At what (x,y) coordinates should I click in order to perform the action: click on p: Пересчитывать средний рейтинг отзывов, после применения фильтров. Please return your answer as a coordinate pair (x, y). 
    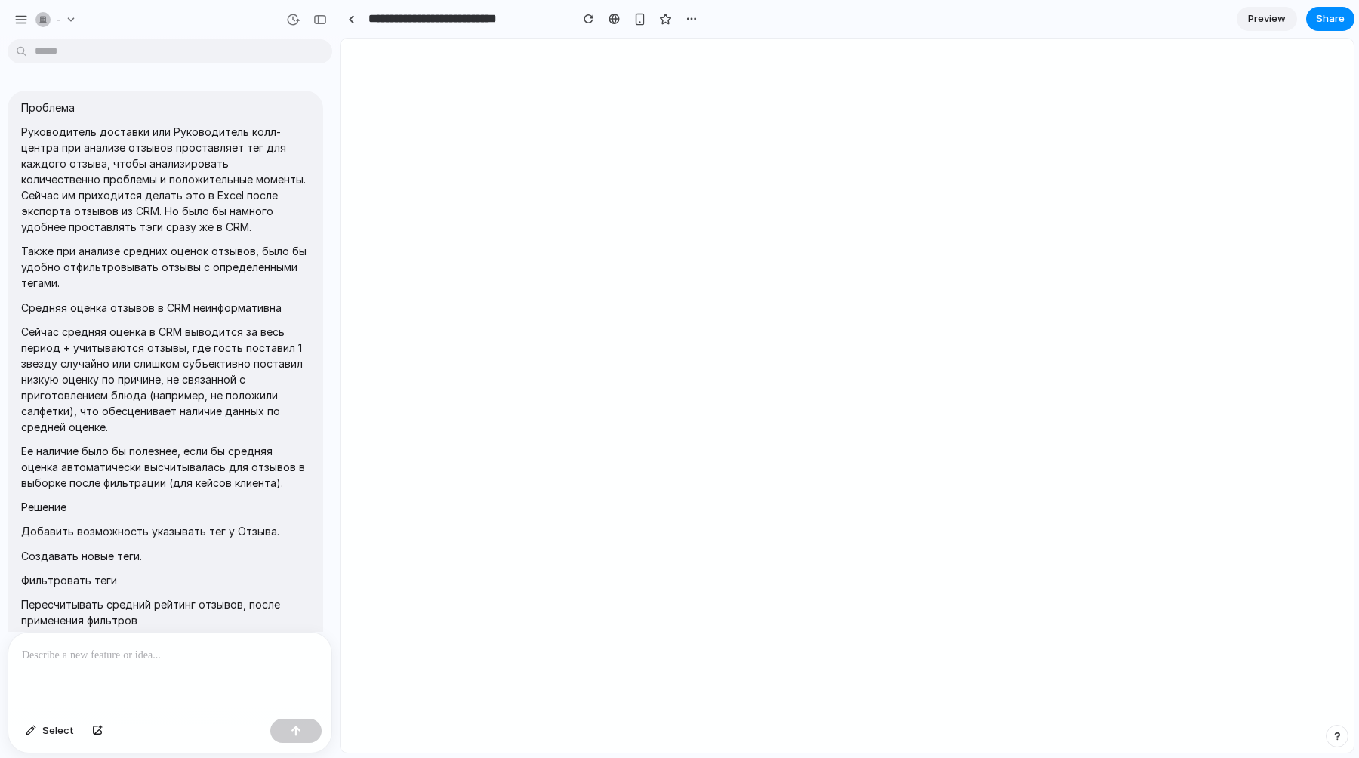
    Looking at the image, I should click on (165, 612).